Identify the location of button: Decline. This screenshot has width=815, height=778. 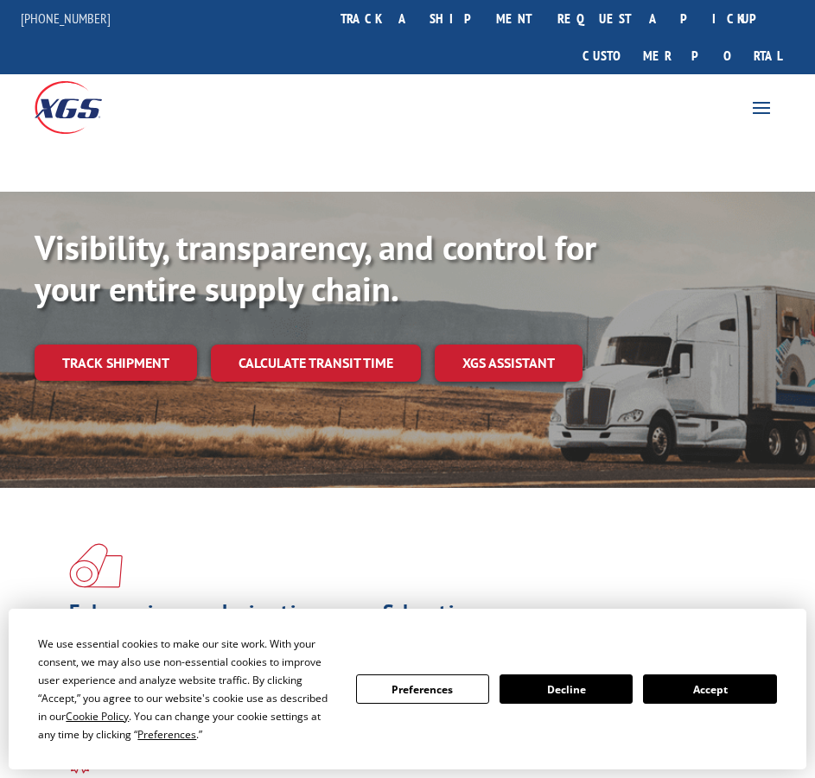
(566, 689).